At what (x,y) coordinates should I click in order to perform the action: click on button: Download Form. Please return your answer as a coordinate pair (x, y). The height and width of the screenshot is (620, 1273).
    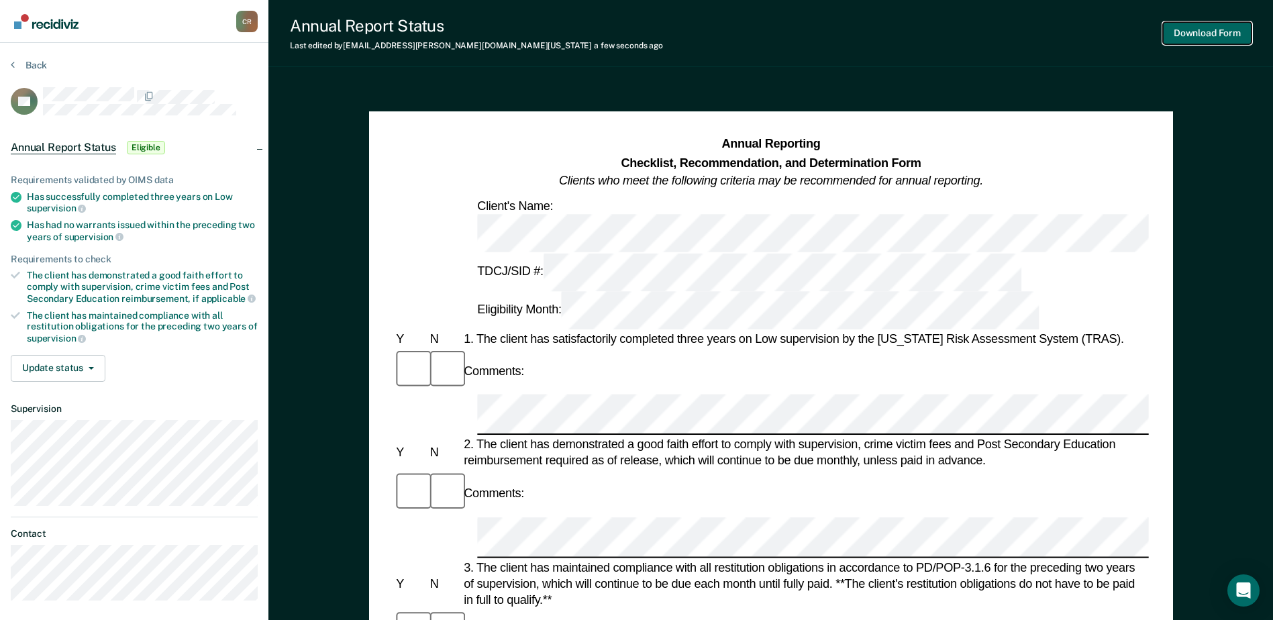
    Looking at the image, I should click on (1207, 33).